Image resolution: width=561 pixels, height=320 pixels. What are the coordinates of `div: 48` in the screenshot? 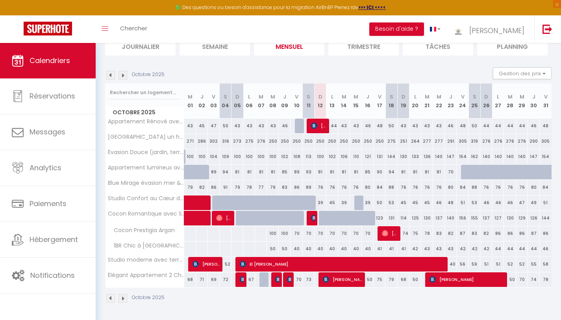 It's located at (379, 126).